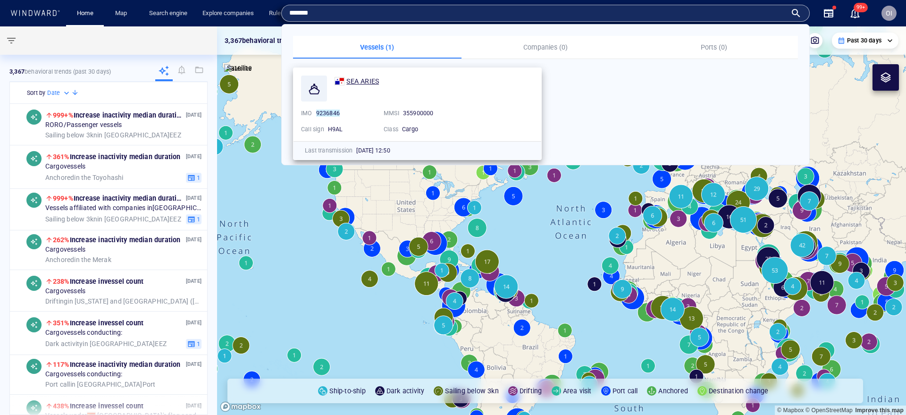 The height and width of the screenshot is (415, 906). What do you see at coordinates (391, 113) in the screenshot?
I see `p: MMSI` at bounding box center [391, 113].